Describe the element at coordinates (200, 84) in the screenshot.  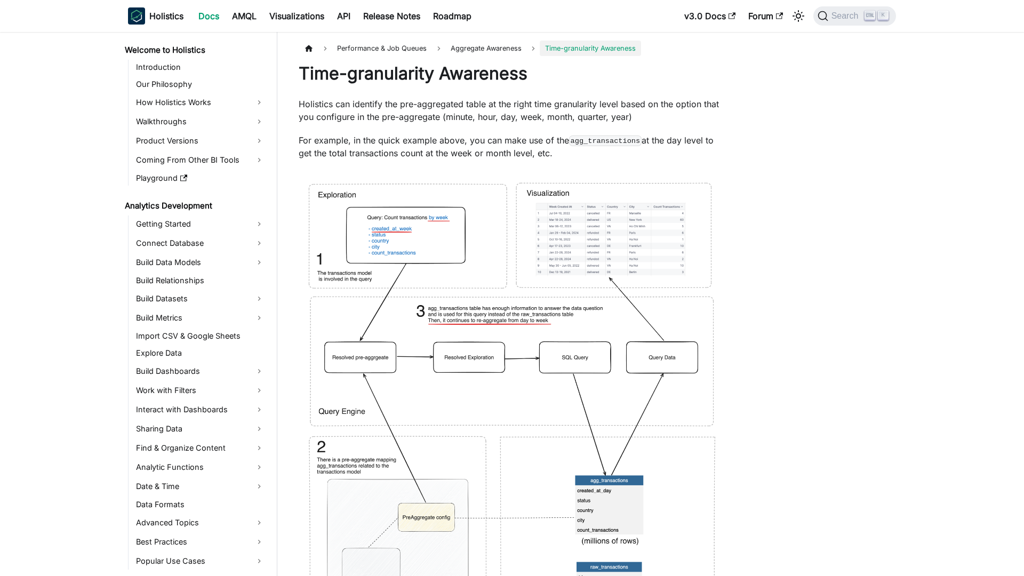
I see `a: Our Philosophy` at that location.